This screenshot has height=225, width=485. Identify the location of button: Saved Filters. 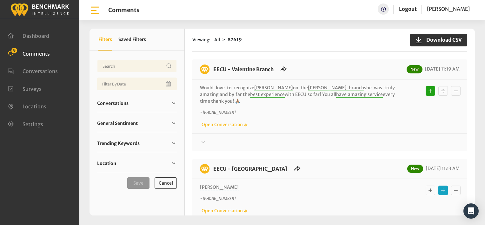
(132, 39).